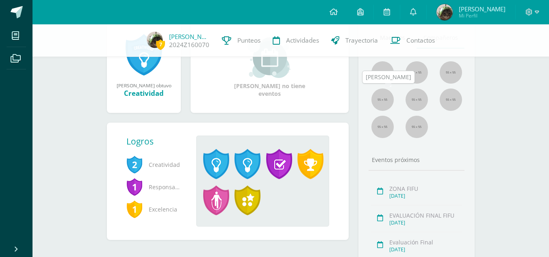 This screenshot has width=549, height=257. Describe the element at coordinates (426, 242) in the screenshot. I see `div: Evaluación Final` at that location.